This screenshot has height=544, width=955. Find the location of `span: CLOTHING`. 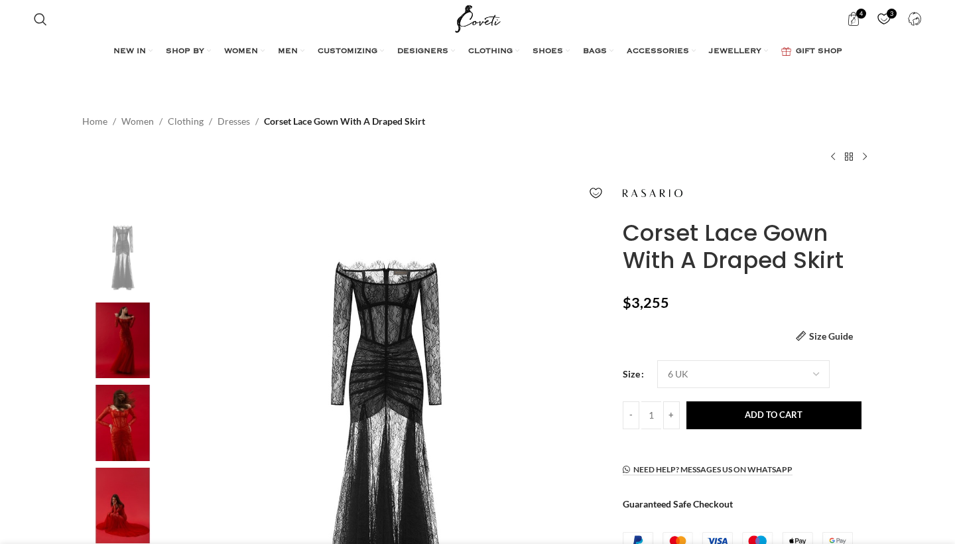

span: CLOTHING is located at coordinates (490, 52).